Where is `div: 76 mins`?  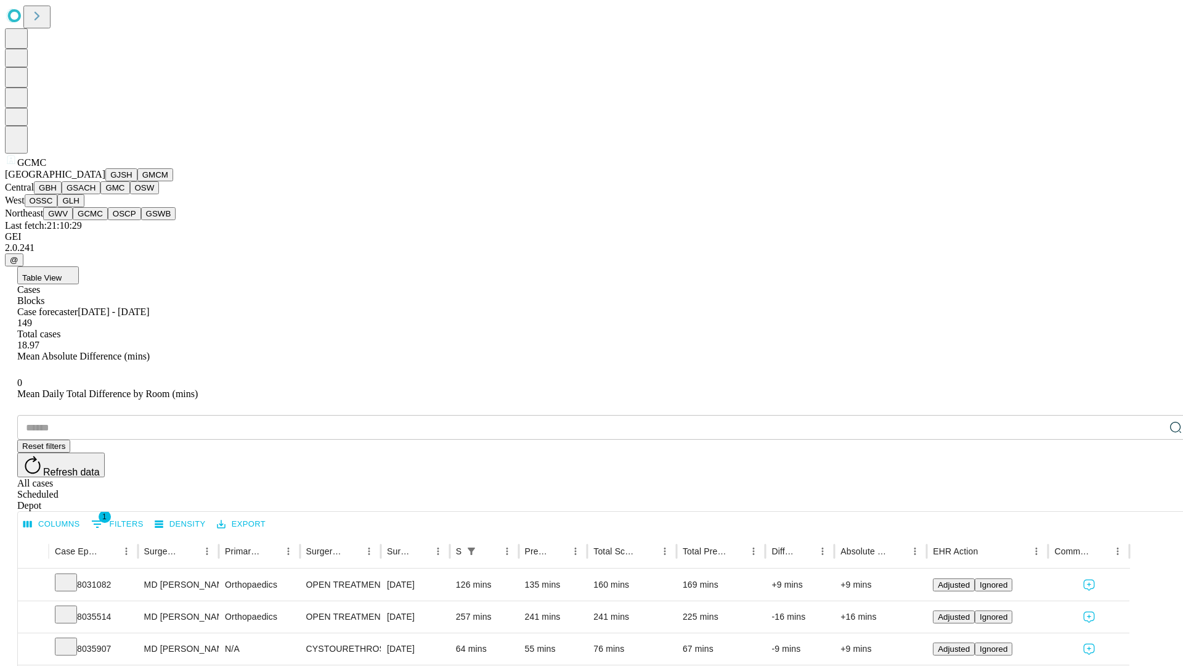 div: 76 mins is located at coordinates (632, 648).